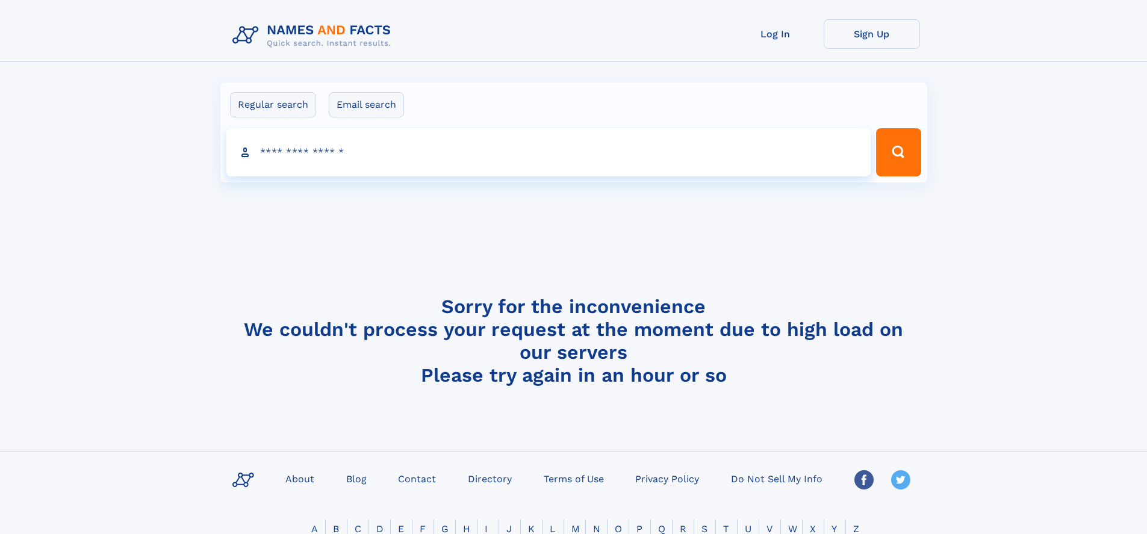 This screenshot has height=534, width=1147. I want to click on a: Terms of Use, so click(574, 478).